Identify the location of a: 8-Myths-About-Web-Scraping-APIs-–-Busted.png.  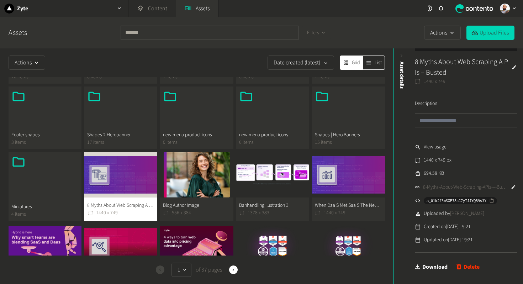
(465, 187).